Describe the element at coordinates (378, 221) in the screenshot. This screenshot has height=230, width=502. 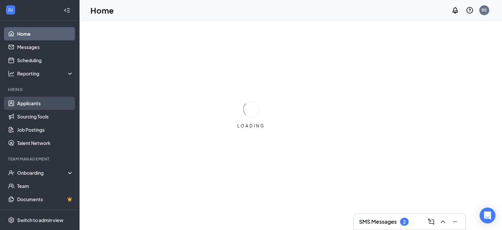
I see `h3: SMS Messages` at that location.